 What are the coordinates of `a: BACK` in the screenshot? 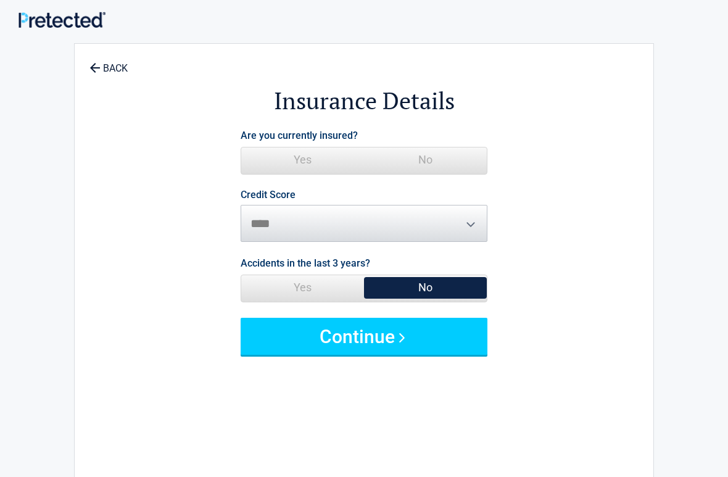 It's located at (109, 62).